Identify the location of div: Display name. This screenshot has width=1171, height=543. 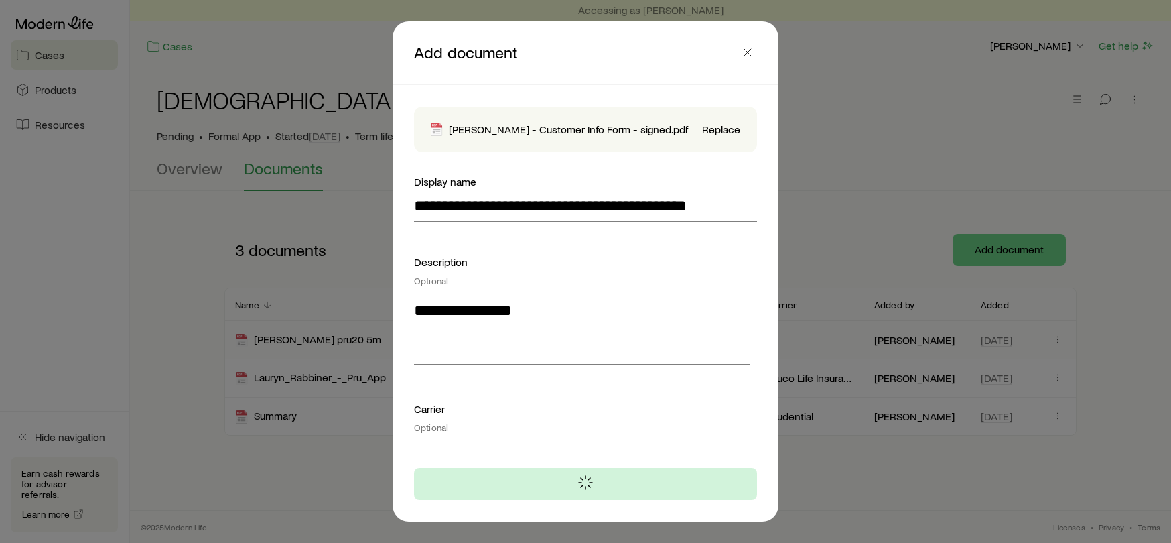
(585, 182).